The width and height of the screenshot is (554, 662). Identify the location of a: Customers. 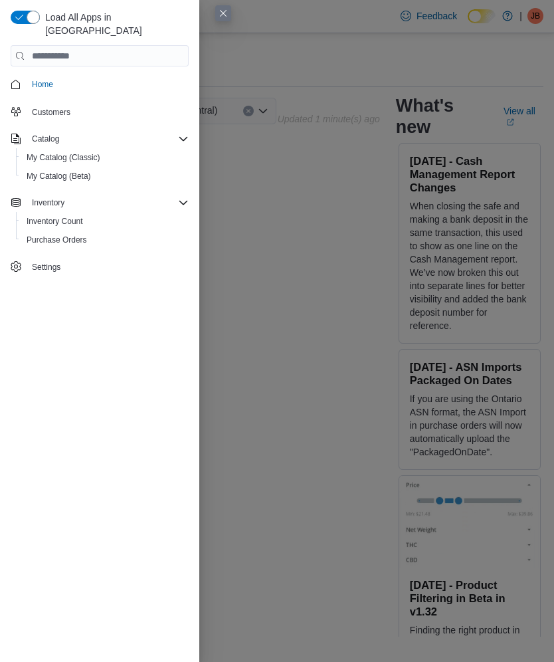
(51, 112).